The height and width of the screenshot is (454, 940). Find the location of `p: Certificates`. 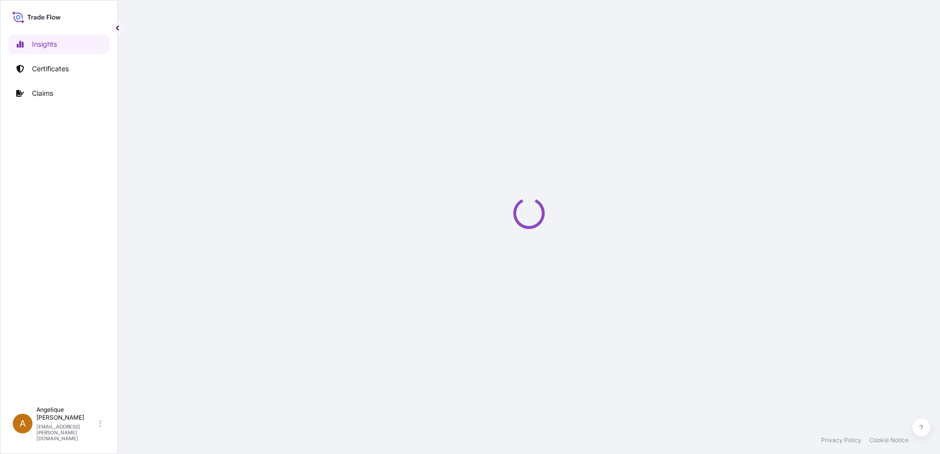

p: Certificates is located at coordinates (50, 69).